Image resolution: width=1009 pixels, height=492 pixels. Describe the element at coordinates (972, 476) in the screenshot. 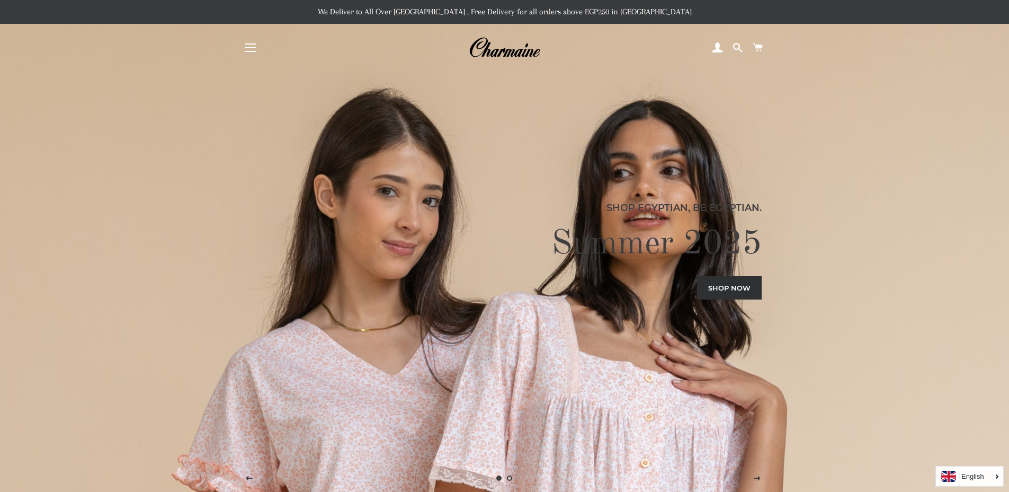

I see `i: English` at that location.